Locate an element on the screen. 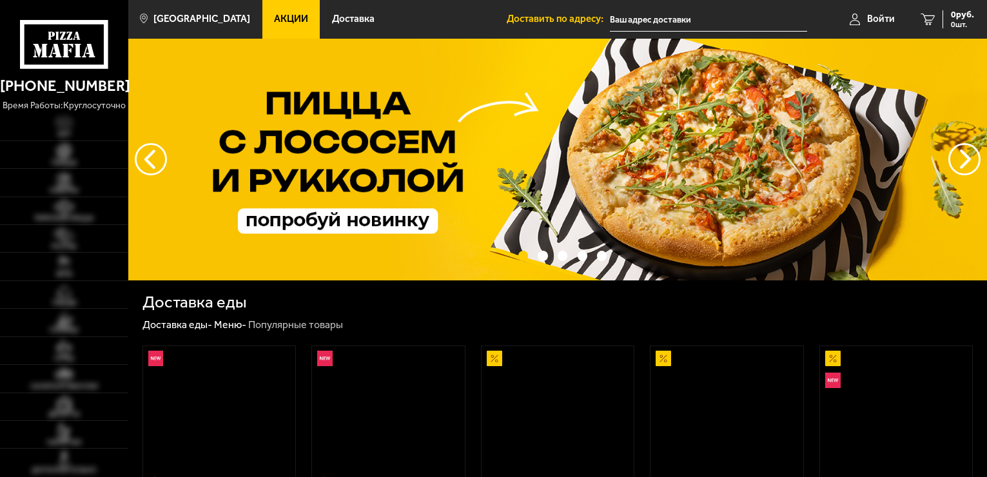  span: 0 шт. is located at coordinates (962, 24).